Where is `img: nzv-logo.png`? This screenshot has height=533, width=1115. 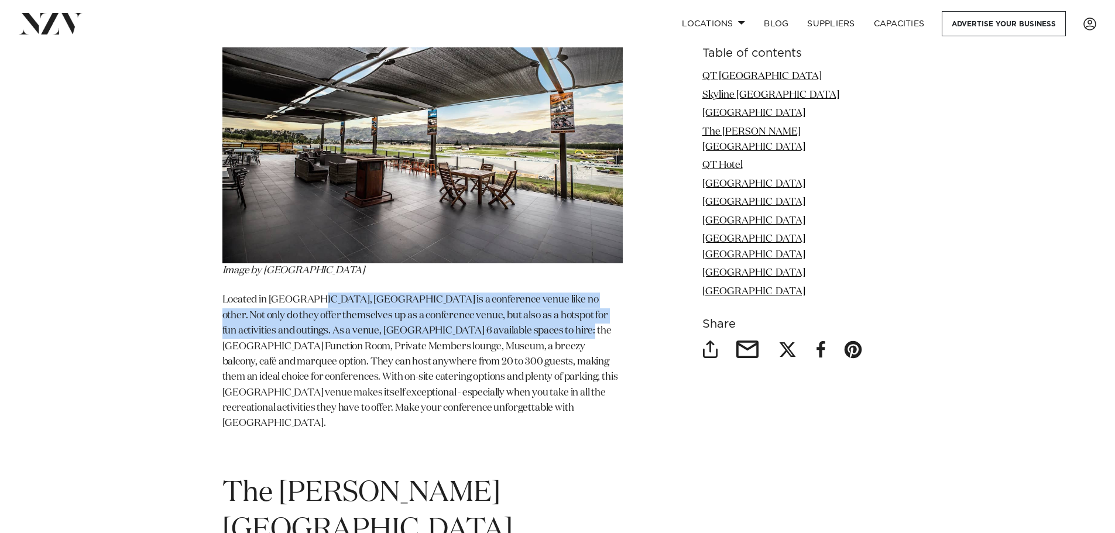
img: nzv-logo.png is located at coordinates (50, 23).